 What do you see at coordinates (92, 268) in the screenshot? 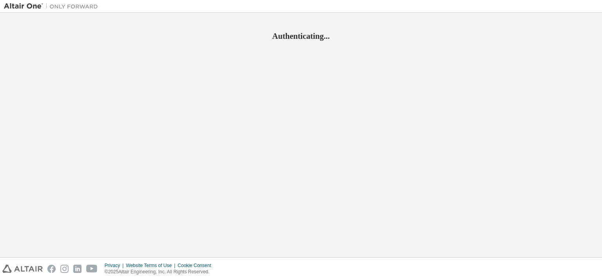
I see `img: youtube.svg` at bounding box center [92, 268].